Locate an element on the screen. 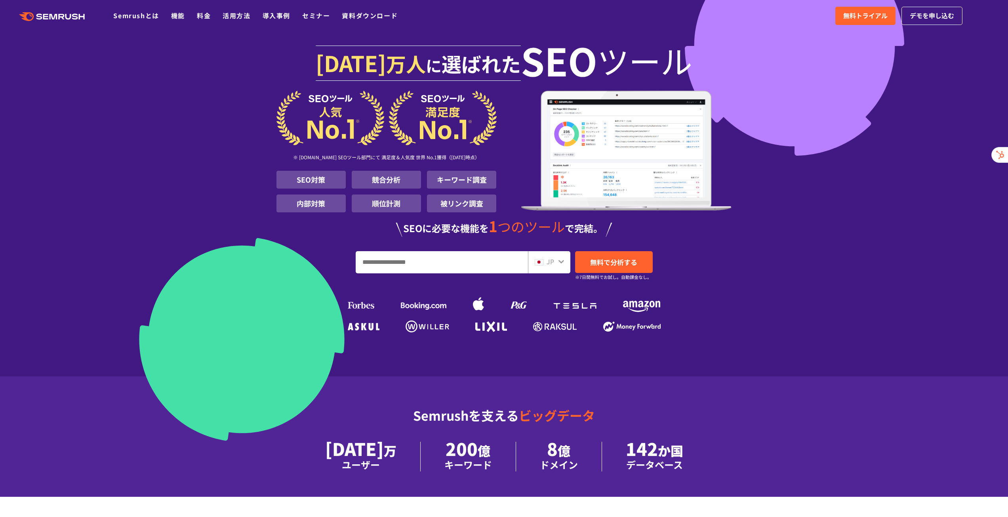 The width and height of the screenshot is (1008, 517). input: URL、キーワードを入力してください is located at coordinates (442, 262).